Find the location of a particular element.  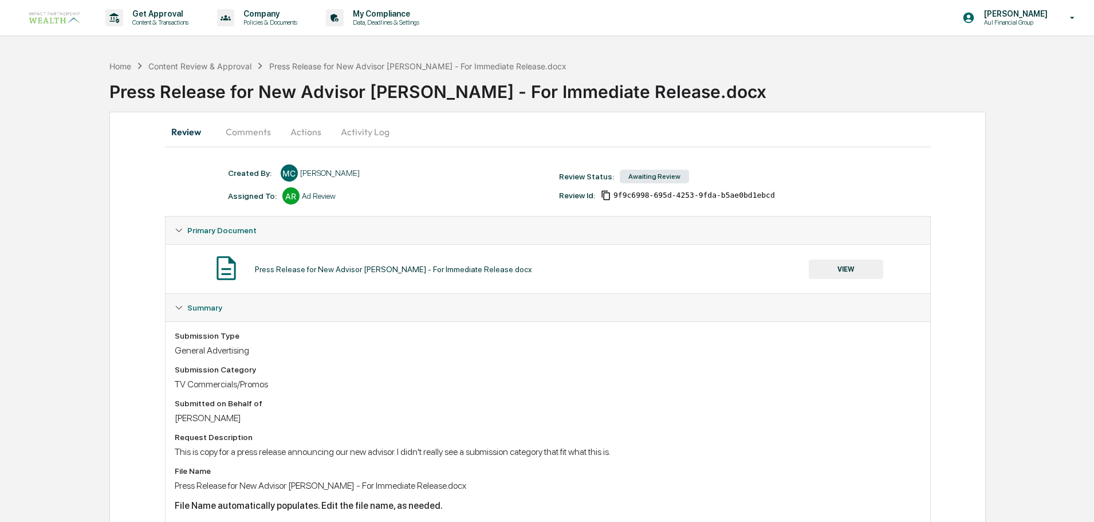

div: Ad Review is located at coordinates (318, 196).